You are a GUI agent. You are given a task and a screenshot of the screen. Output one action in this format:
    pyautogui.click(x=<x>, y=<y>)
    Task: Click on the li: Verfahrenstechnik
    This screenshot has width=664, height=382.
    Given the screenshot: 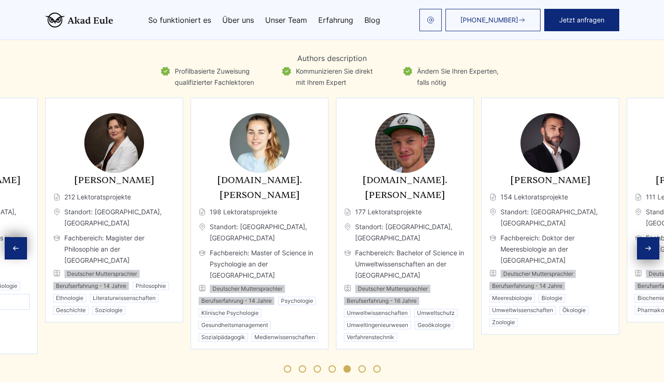 What is the action you would take?
    pyautogui.click(x=371, y=337)
    